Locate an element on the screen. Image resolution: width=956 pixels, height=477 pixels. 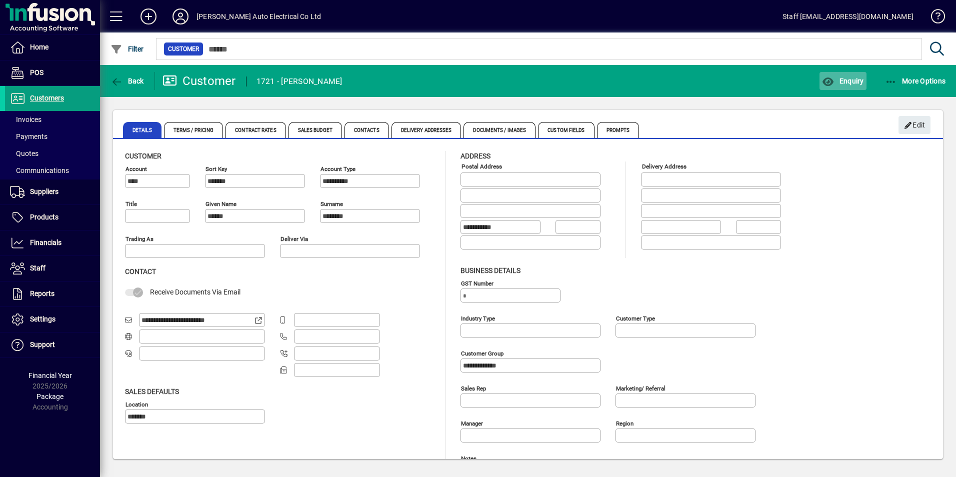
span: Financials is located at coordinates (46, 243).